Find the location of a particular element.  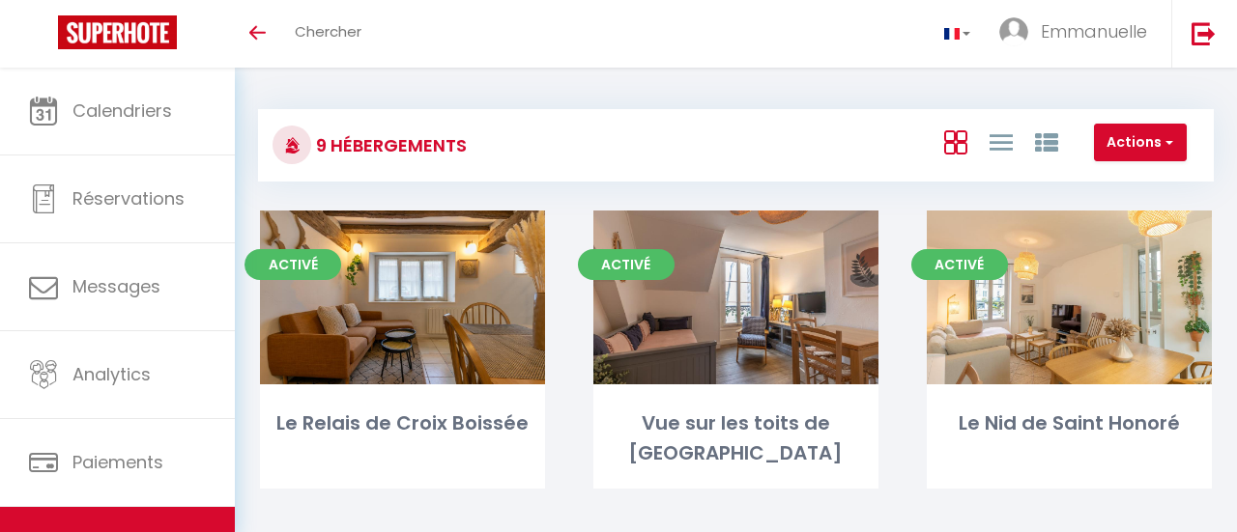

span: Chercher is located at coordinates (328, 31).